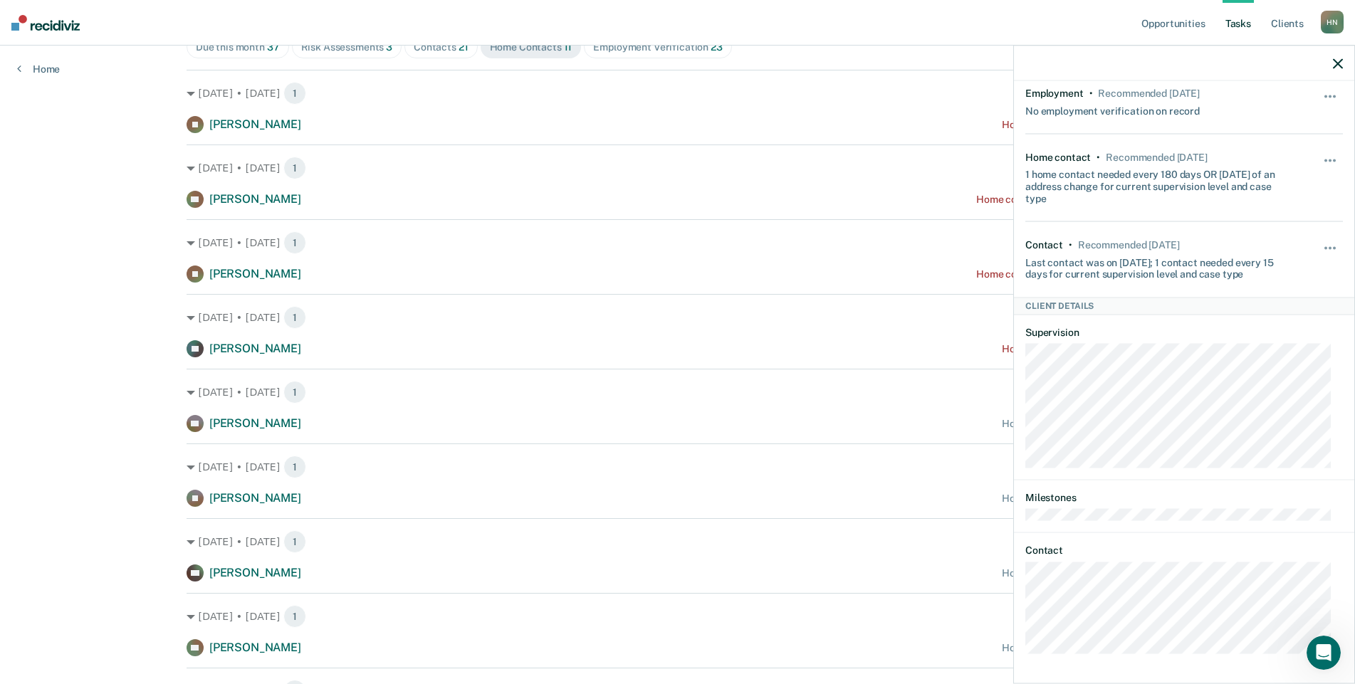 Image resolution: width=1355 pixels, height=684 pixels. Describe the element at coordinates (716, 47) in the screenshot. I see `span: 23` at that location.